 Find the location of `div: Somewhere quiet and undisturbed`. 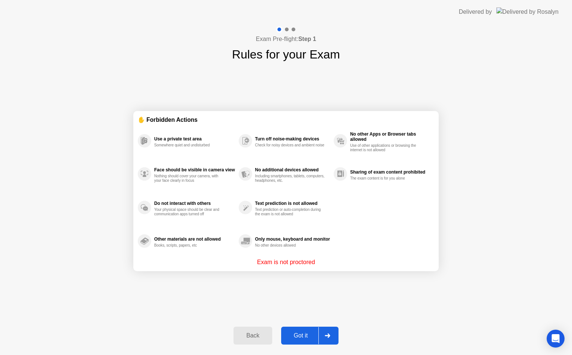

div: Somewhere quiet and undisturbed is located at coordinates (189, 145).